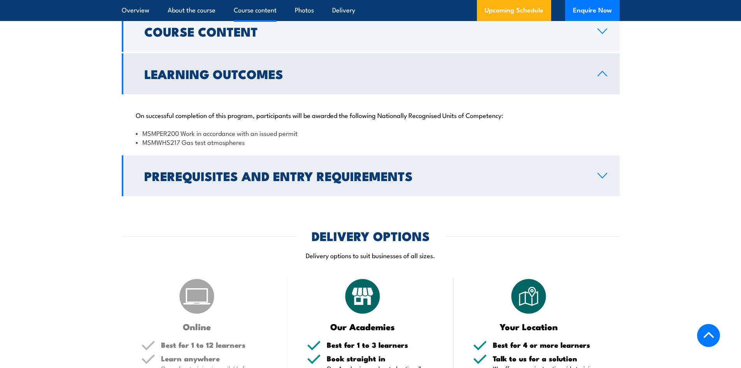 The height and width of the screenshot is (368, 741). What do you see at coordinates (381, 344) in the screenshot?
I see `h5: Best for 1 to 3 learners` at bounding box center [381, 344].